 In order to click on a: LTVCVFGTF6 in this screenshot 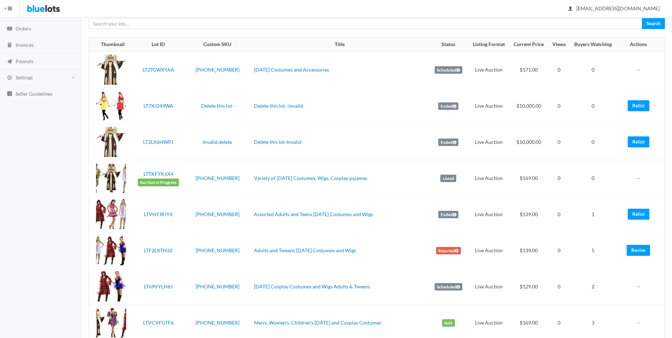, I will do `click(158, 322)`.